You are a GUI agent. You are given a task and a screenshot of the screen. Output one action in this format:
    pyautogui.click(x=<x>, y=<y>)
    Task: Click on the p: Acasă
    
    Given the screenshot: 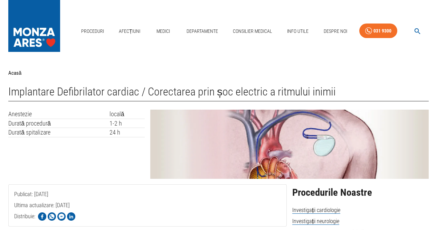 What is the action you would take?
    pyautogui.click(x=15, y=73)
    